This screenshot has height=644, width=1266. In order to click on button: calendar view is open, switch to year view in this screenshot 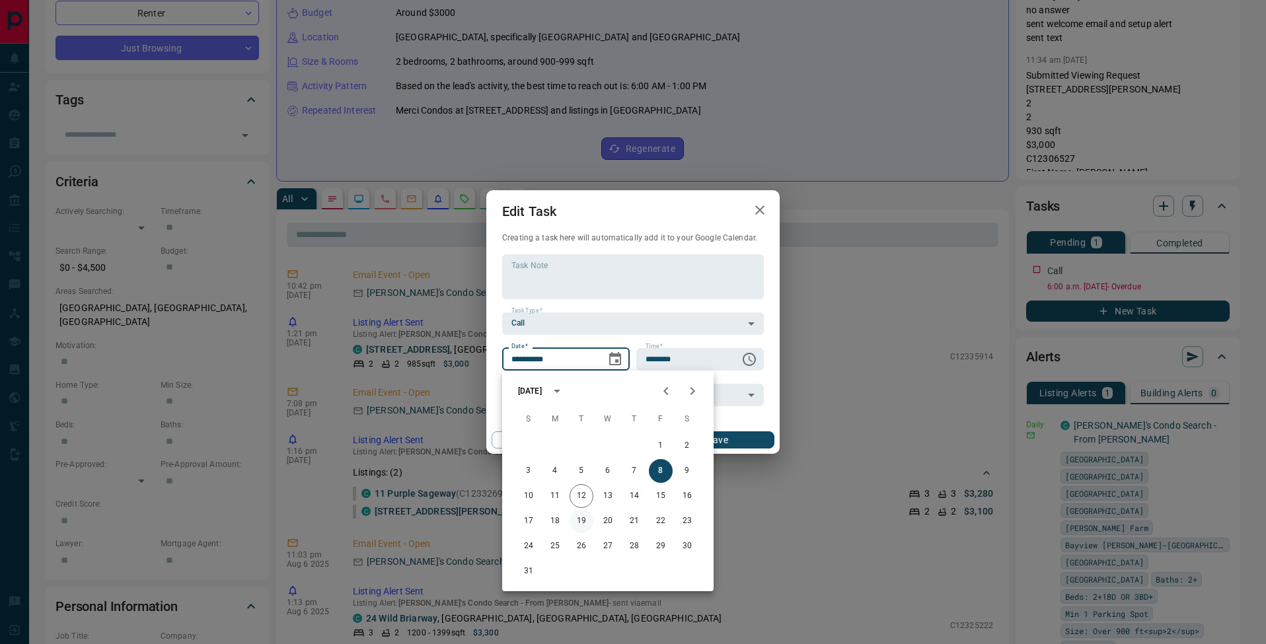, I will do `click(557, 391)`.